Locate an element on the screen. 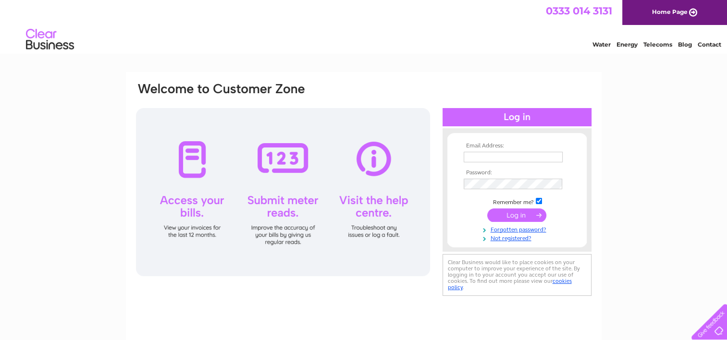 The height and width of the screenshot is (340, 727). img: logo.png is located at coordinates (50, 39).